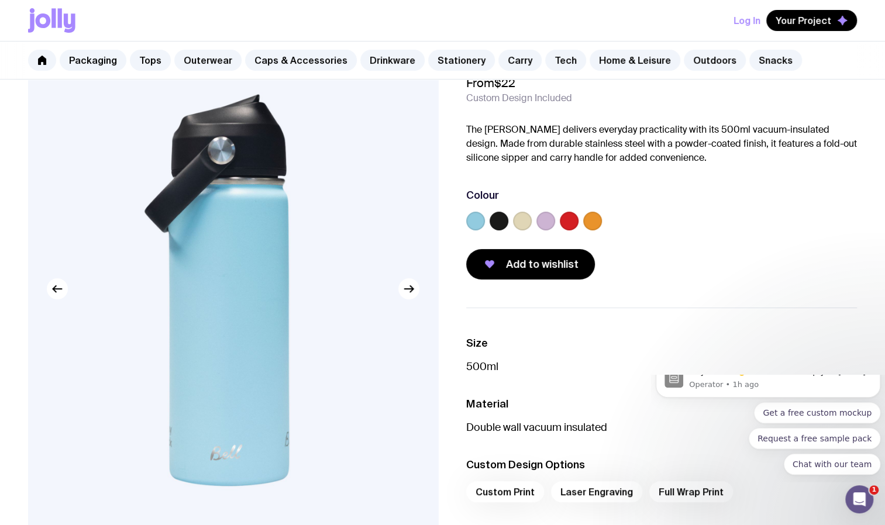 The height and width of the screenshot is (525, 885). I want to click on button: Quick reply: Get a free custom mockup, so click(166, 38).